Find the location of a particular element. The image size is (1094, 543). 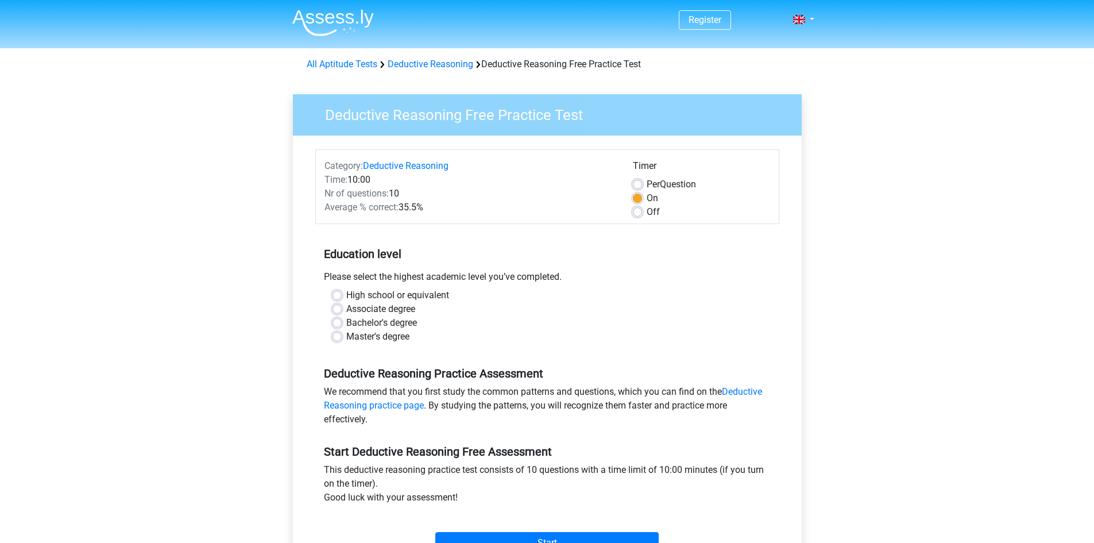

div: We recommend that you first study the common patterns and questions, which you can find on the . ... is located at coordinates (547, 408).